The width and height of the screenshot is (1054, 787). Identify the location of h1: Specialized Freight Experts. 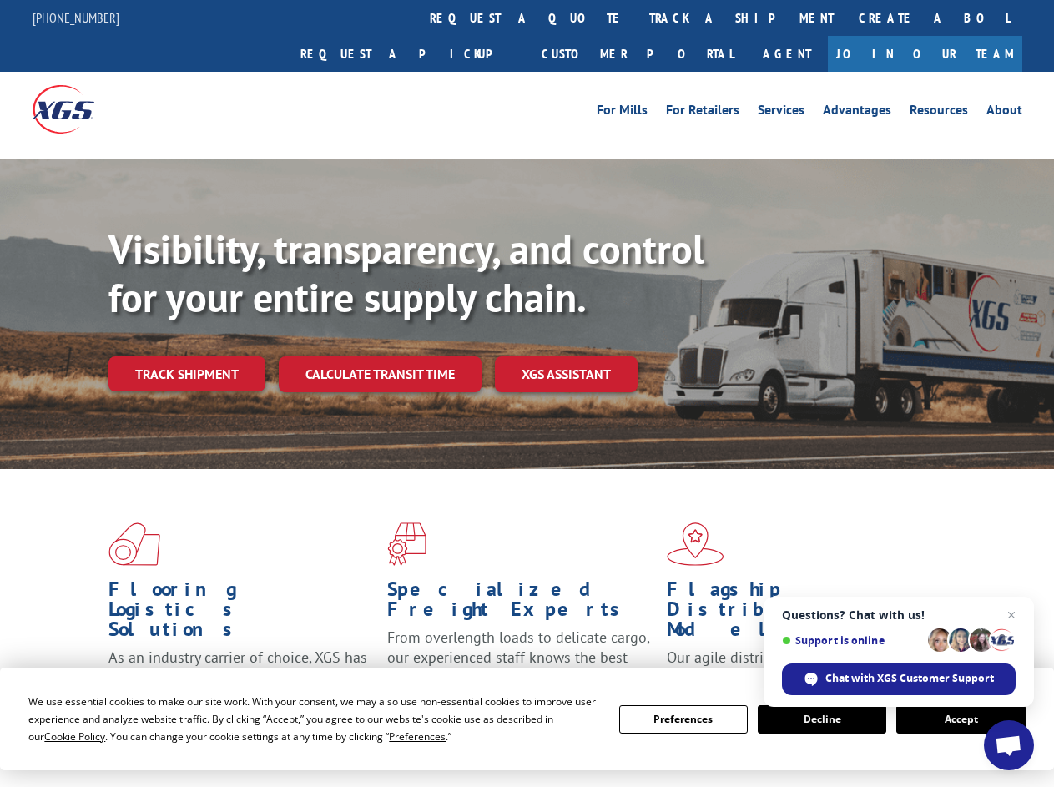
(520, 603).